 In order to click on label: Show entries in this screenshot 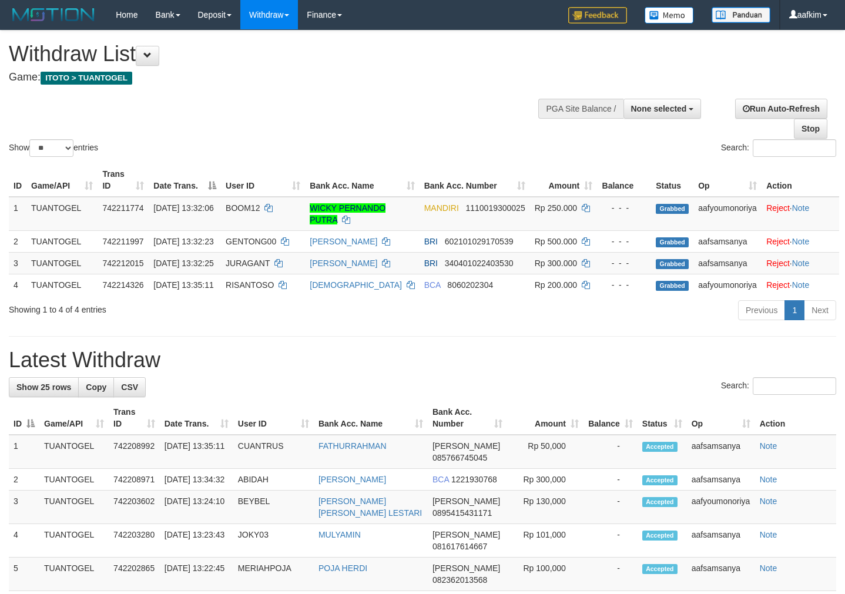, I will do `click(53, 148)`.